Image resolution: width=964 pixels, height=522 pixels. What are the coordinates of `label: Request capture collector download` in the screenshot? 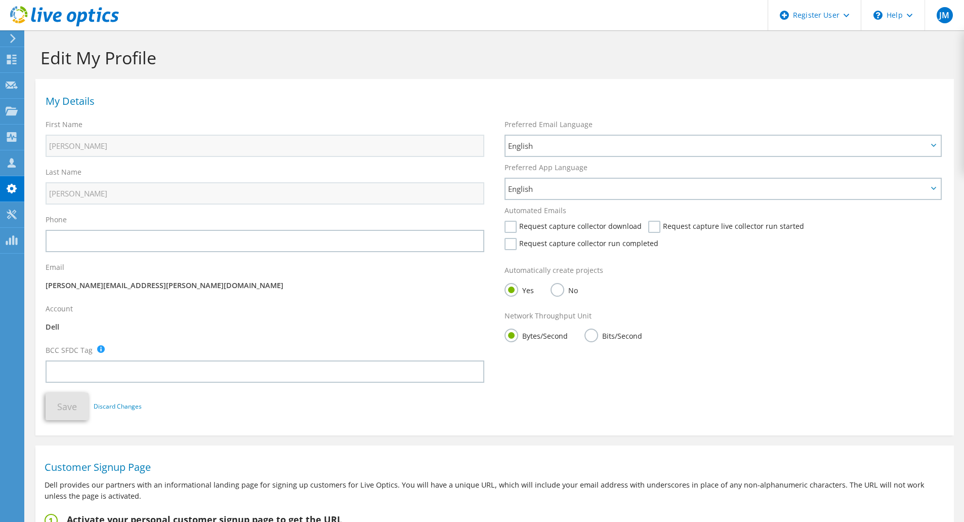 It's located at (573, 227).